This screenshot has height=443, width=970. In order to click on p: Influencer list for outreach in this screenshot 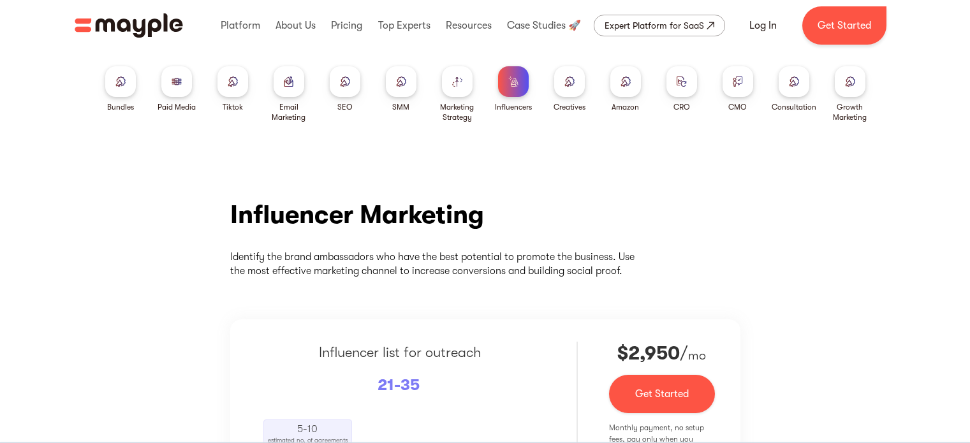, I will do `click(400, 352)`.